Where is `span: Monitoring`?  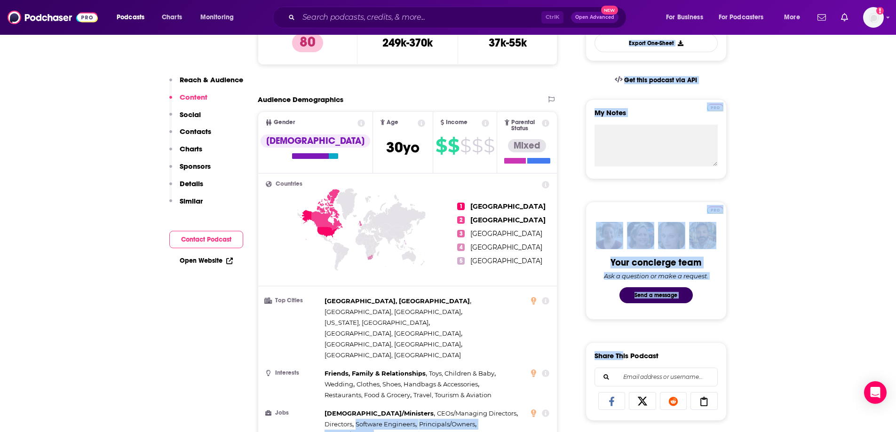
span: Monitoring is located at coordinates (217, 17).